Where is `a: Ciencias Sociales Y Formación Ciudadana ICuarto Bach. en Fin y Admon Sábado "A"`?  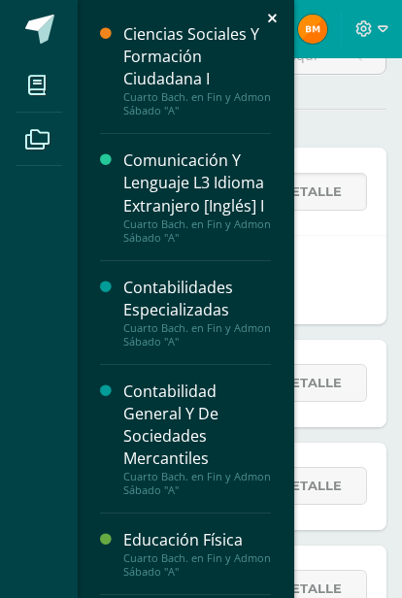
a: Ciencias Sociales Y Formación Ciudadana ICuarto Bach. en Fin y Admon Sábado "A" is located at coordinates (197, 70).